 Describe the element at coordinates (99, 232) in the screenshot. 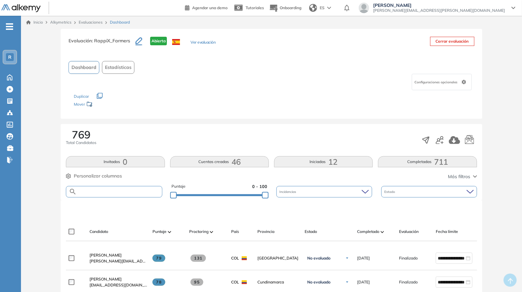

I see `span: Candidato` at that location.